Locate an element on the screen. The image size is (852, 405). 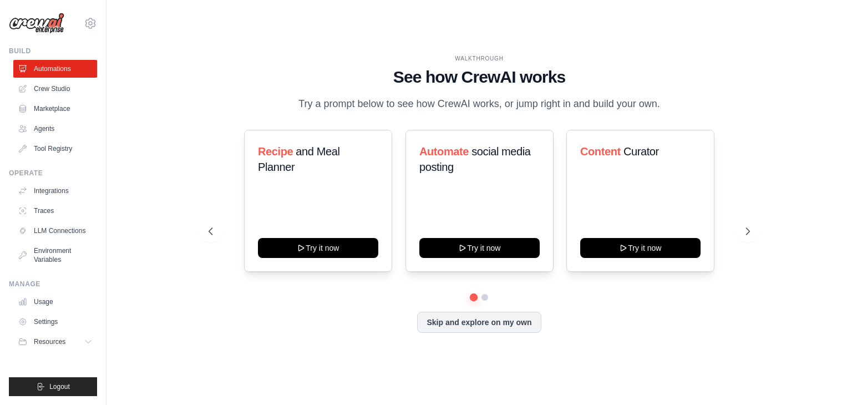
h1: See how CrewAI works is located at coordinates (479, 77).